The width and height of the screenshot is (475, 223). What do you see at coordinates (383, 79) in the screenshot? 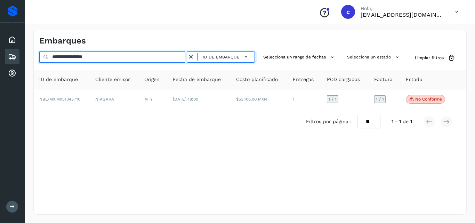
I see `span: Factura` at bounding box center [383, 79].